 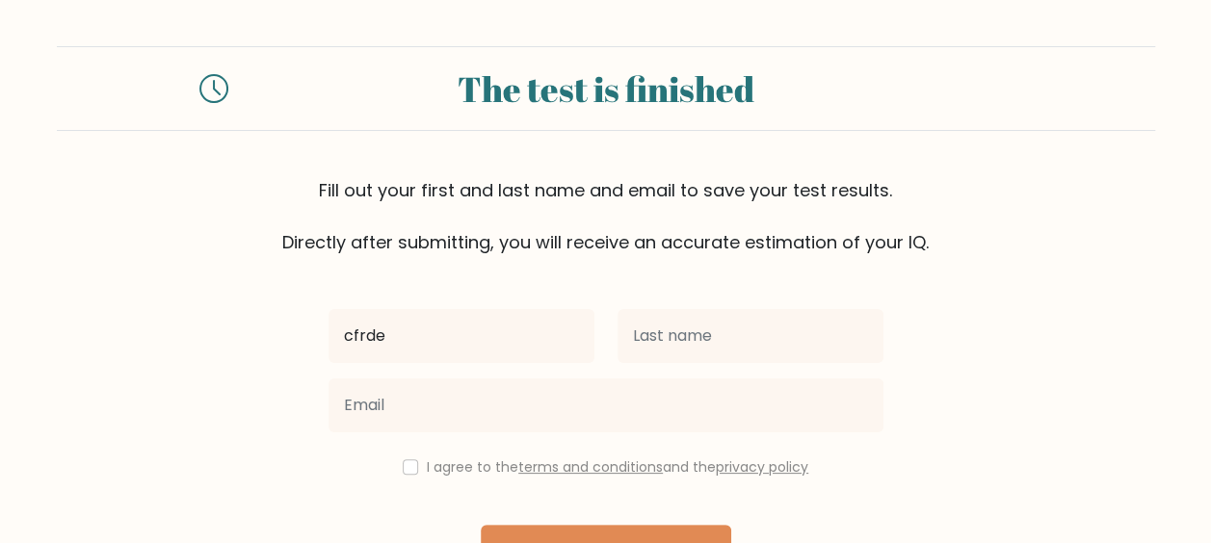 What do you see at coordinates (750, 336) in the screenshot?
I see `input: Last name` at bounding box center [750, 336].